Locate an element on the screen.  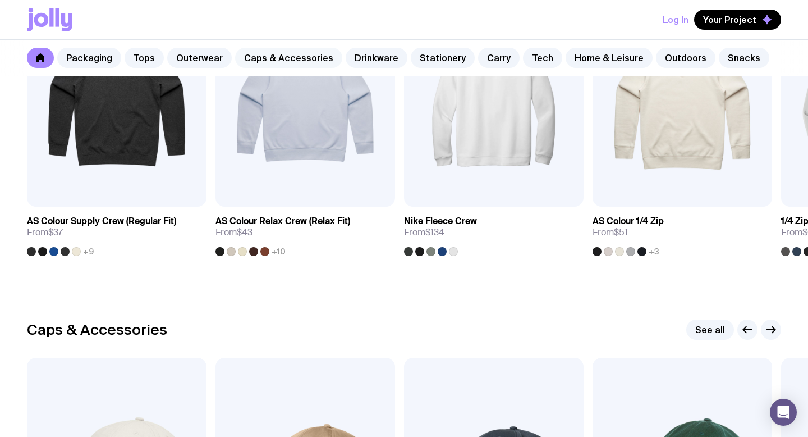
a: Tops is located at coordinates (144, 58).